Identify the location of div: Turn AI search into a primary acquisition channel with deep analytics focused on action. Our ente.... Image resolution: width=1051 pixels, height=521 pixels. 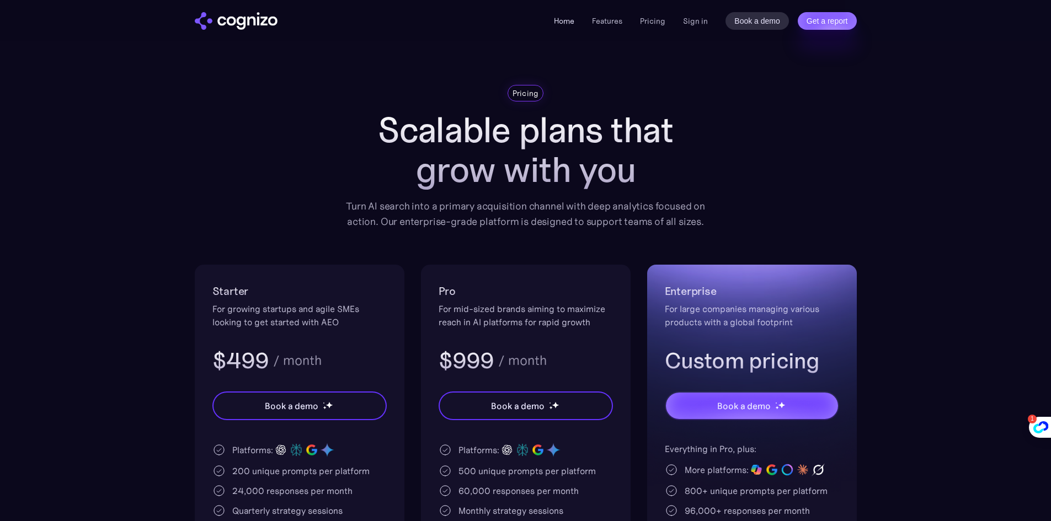
(526, 214).